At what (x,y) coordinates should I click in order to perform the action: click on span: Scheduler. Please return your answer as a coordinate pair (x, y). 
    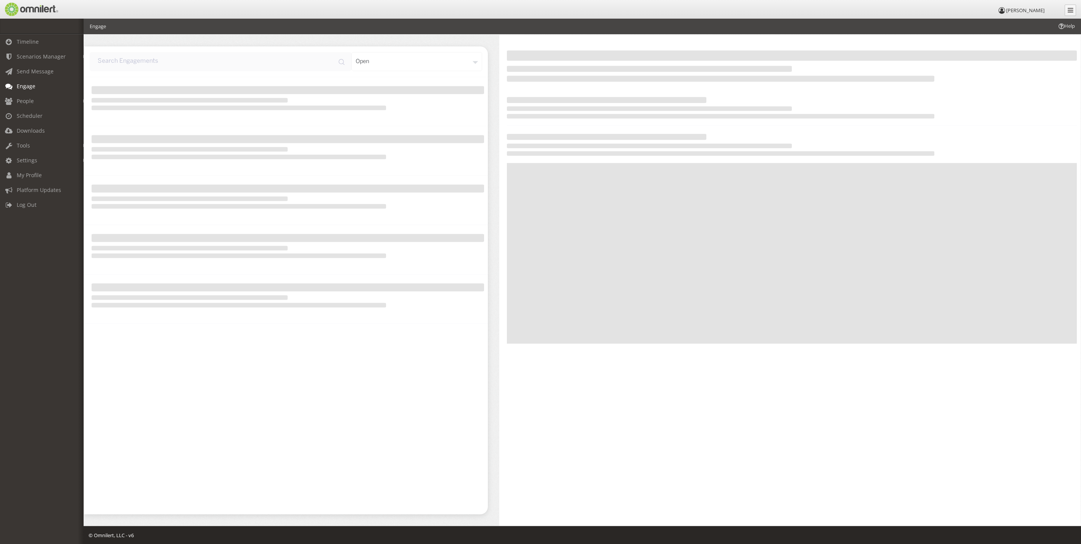
    Looking at the image, I should click on (30, 116).